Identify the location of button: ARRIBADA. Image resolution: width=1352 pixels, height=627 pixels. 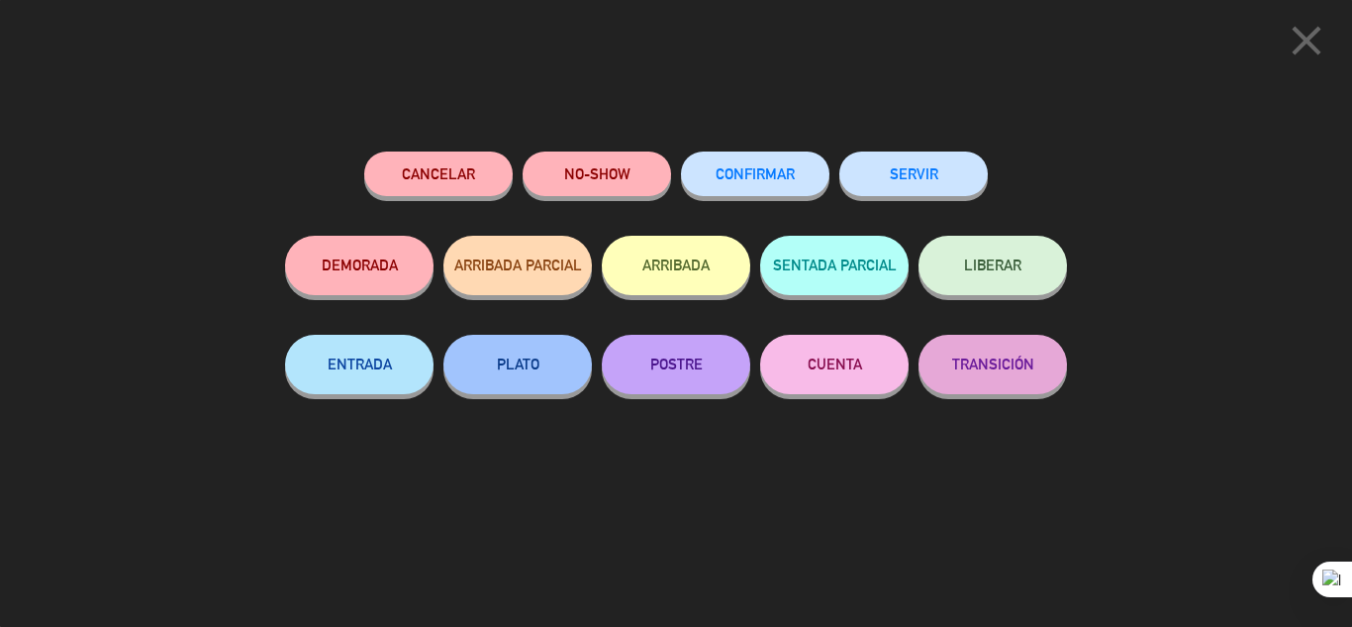
(676, 265).